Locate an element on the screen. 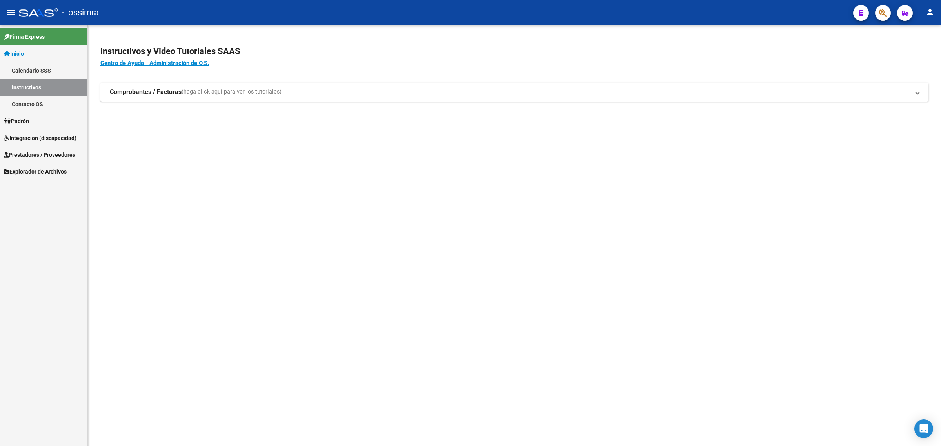  mat-expansion-panel-header: Comprobantes / Facturas(haga click aquí para ver los tutoriales) is located at coordinates (514, 92).